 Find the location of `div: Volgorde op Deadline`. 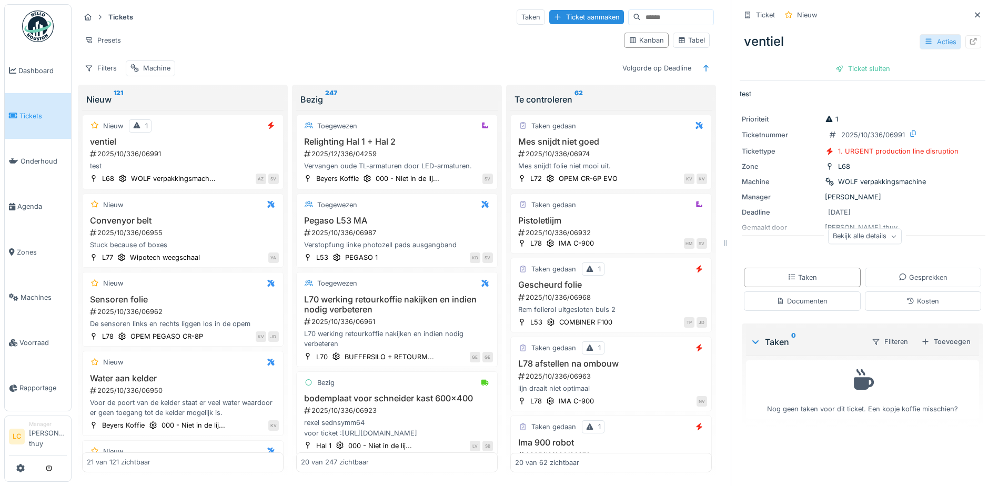

div: Volgorde op Deadline is located at coordinates (657, 68).